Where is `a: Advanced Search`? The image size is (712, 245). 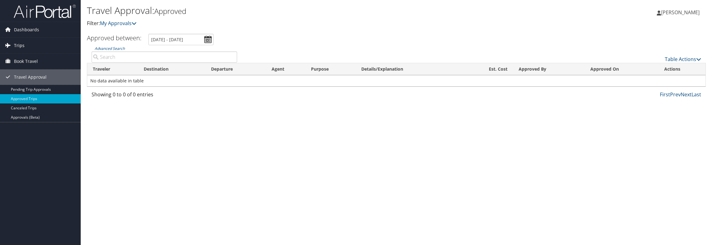 a: Advanced Search is located at coordinates (110, 48).